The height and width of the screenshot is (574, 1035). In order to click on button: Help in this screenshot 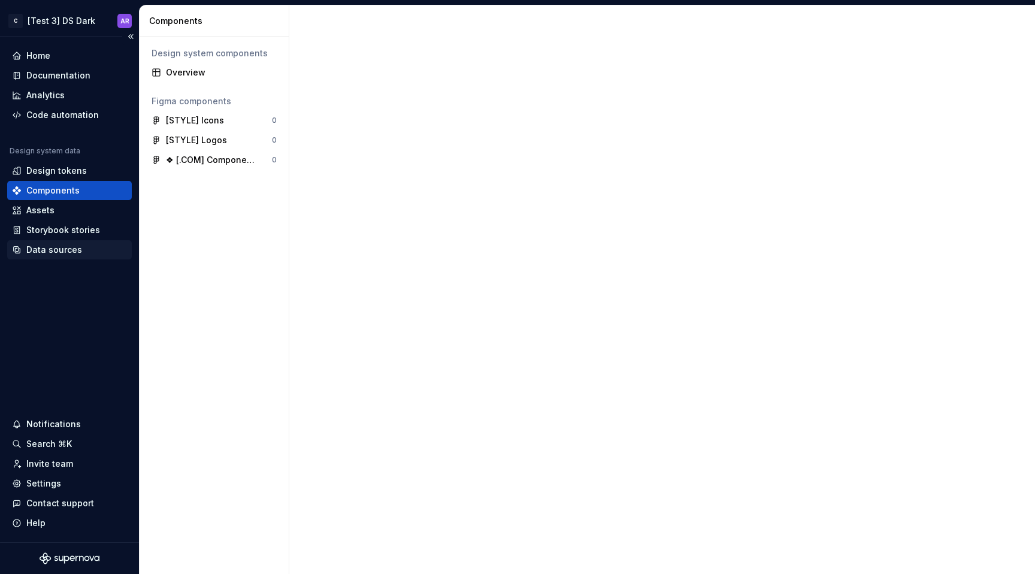, I will do `click(69, 523)`.